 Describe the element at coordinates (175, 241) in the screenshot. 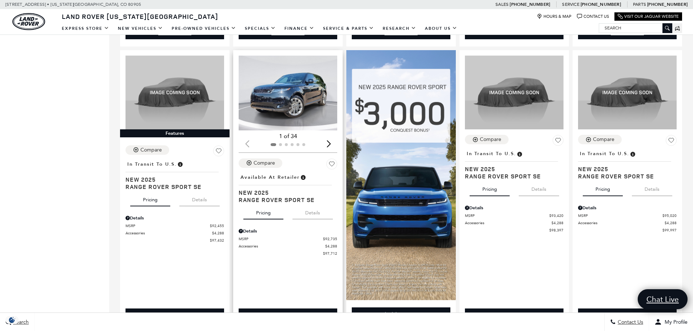

I see `a: $97,432` at that location.